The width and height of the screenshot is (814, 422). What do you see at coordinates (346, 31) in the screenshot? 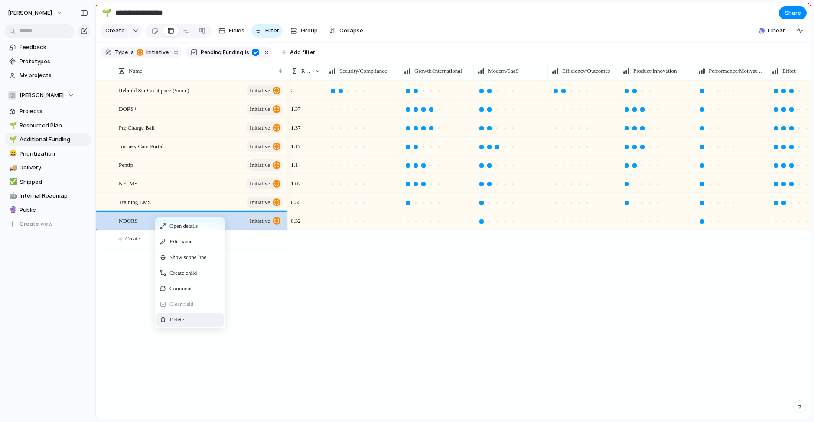
I see `button: Collapse` at bounding box center [346, 31].